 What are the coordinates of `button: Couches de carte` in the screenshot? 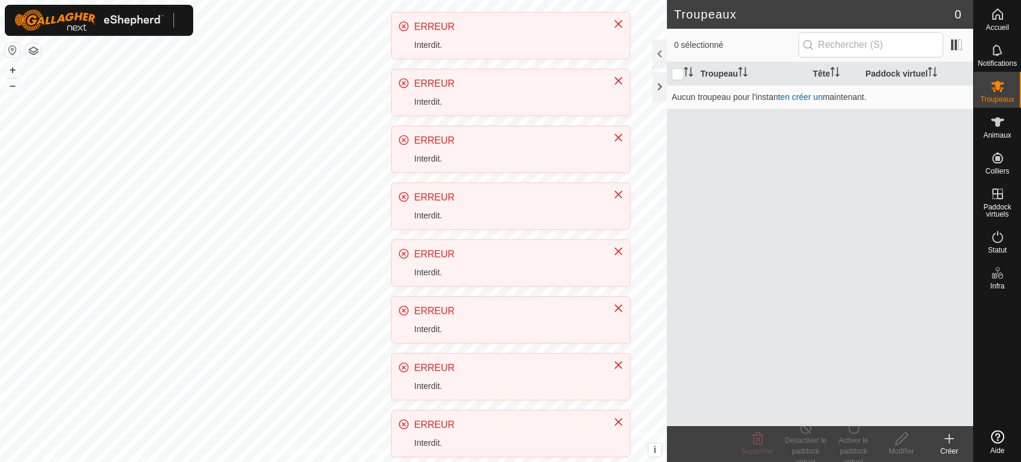 It's located at (33, 51).